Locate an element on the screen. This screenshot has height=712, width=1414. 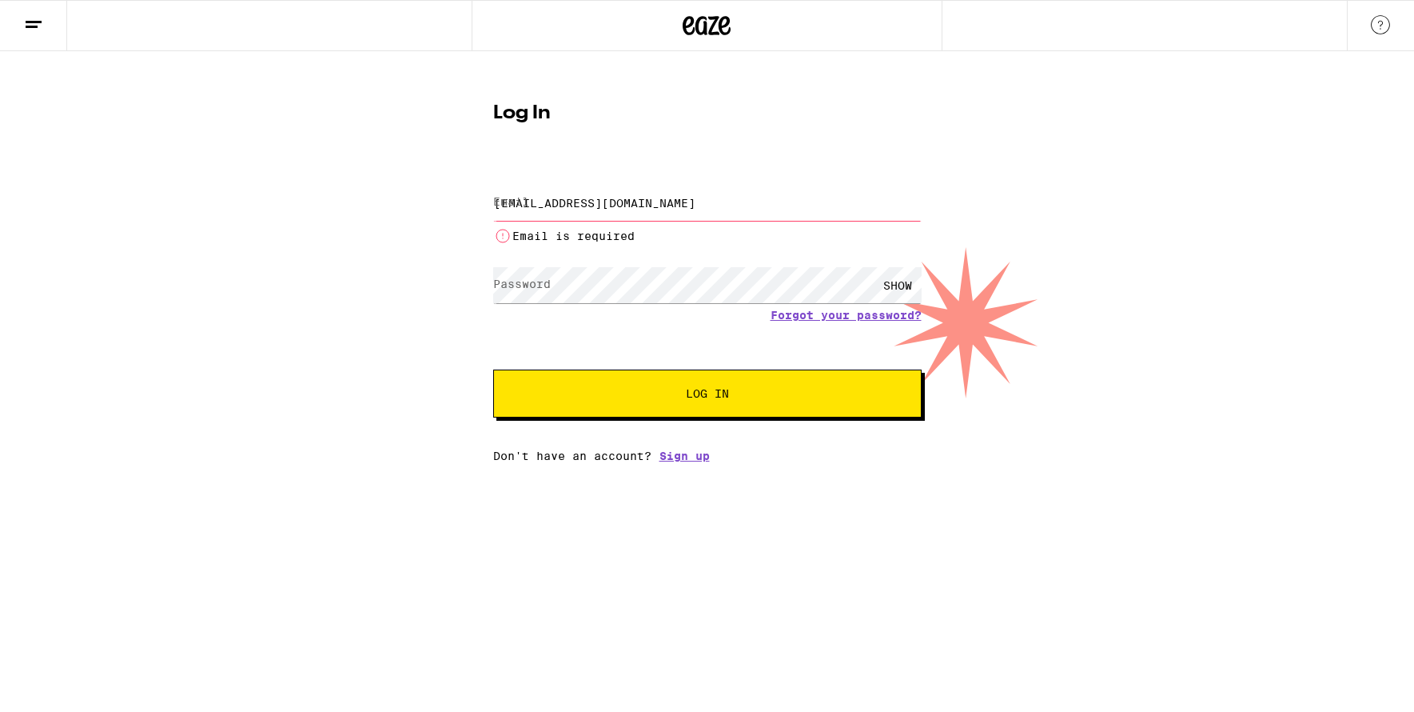
a: Sign up is located at coordinates (684, 456).